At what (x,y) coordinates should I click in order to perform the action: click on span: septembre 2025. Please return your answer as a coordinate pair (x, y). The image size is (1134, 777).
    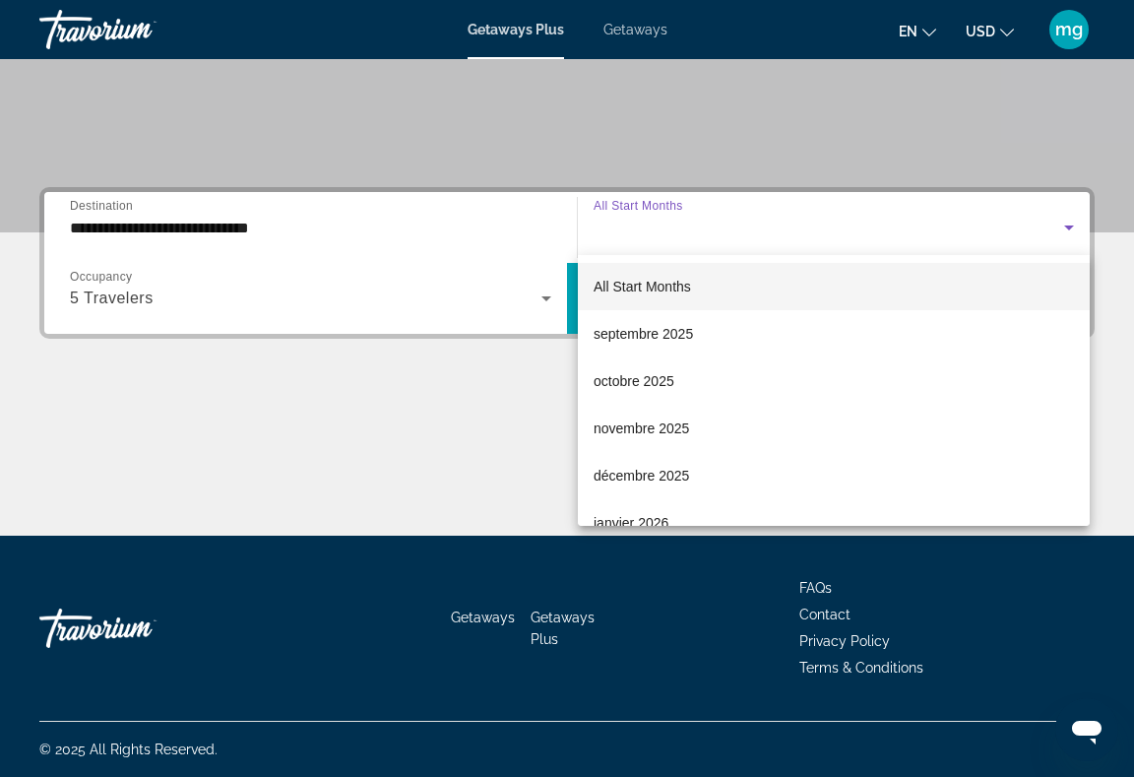
    Looking at the image, I should click on (643, 334).